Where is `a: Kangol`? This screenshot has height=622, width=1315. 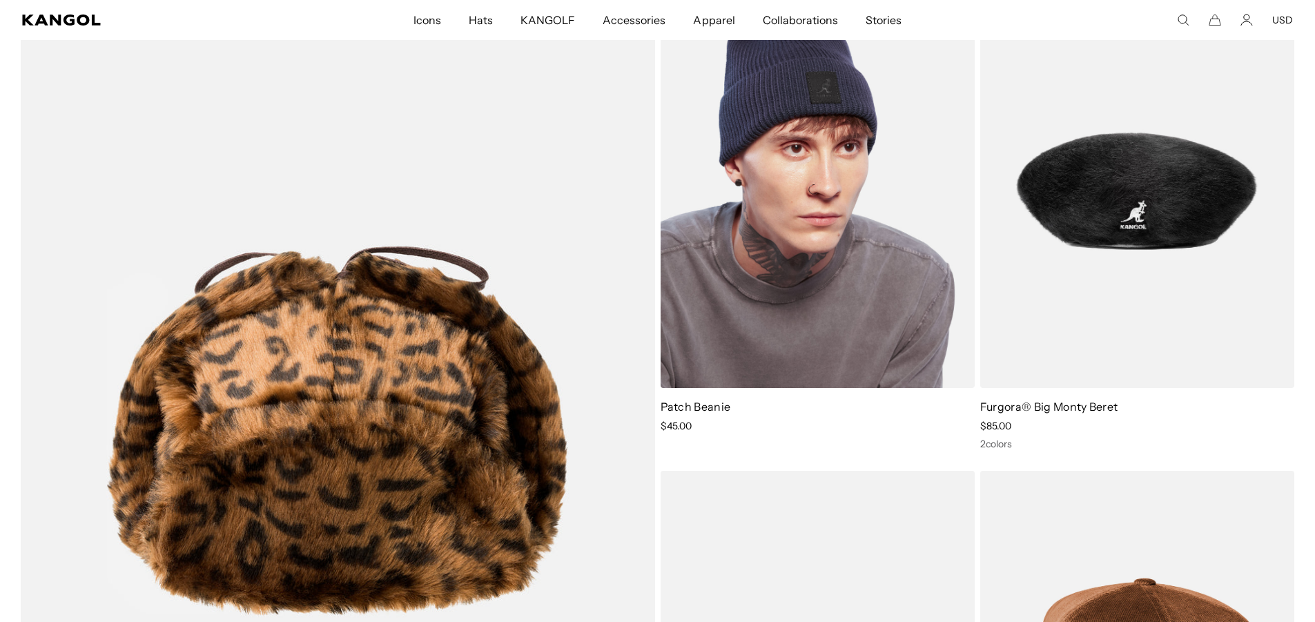
a: Kangol is located at coordinates (148, 20).